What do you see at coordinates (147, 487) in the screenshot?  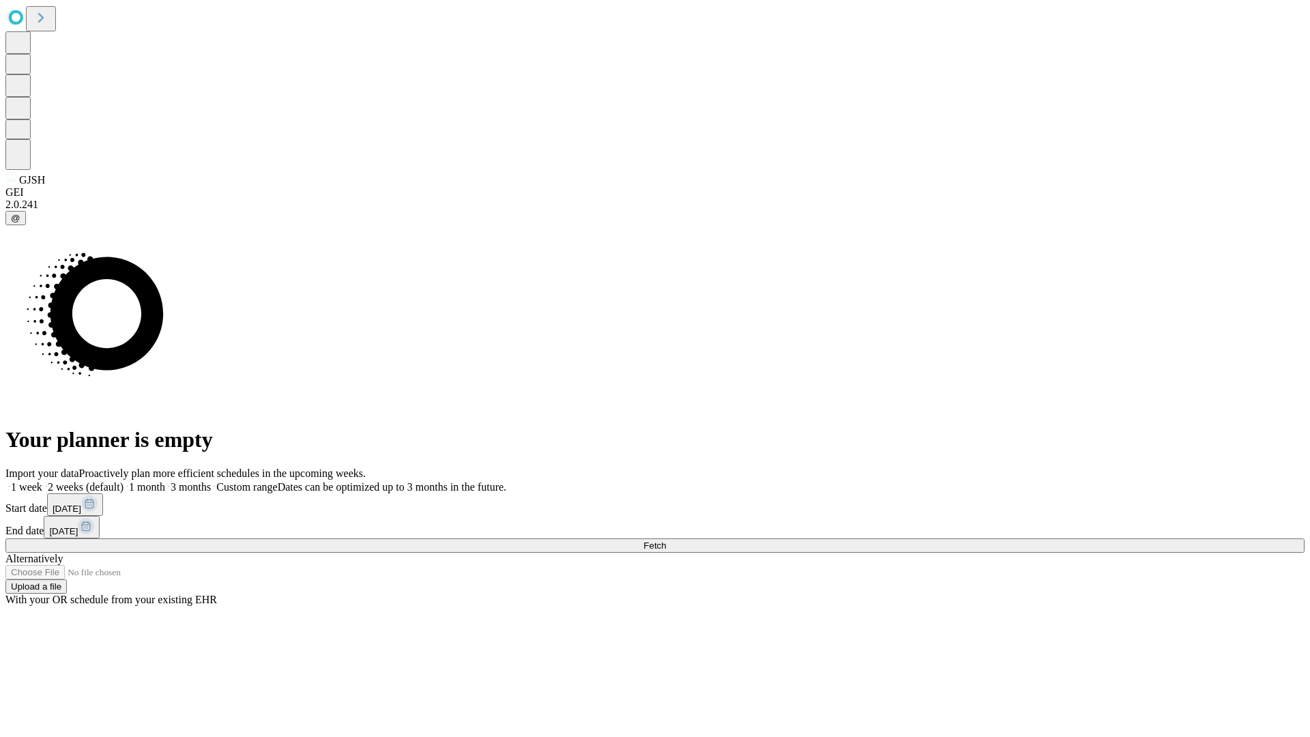 I see `span: 1 month` at bounding box center [147, 487].